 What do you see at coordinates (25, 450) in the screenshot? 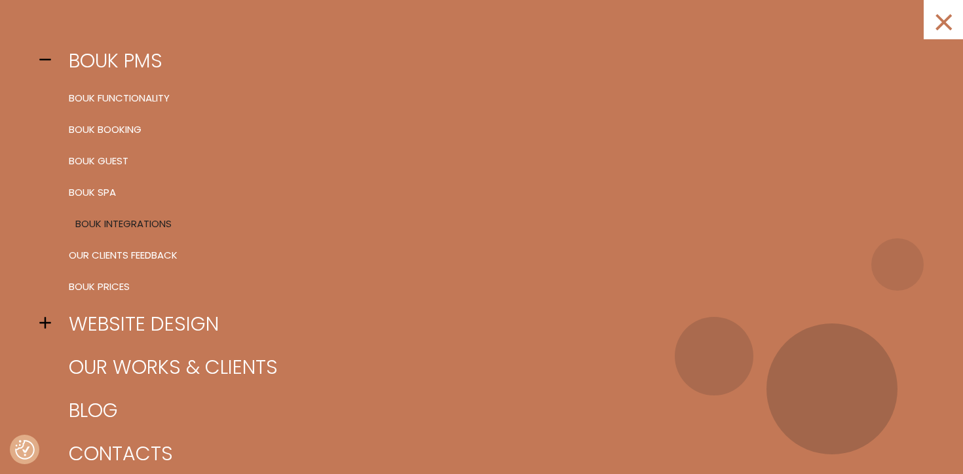
I see `button: Consent Preferences` at bounding box center [25, 450].